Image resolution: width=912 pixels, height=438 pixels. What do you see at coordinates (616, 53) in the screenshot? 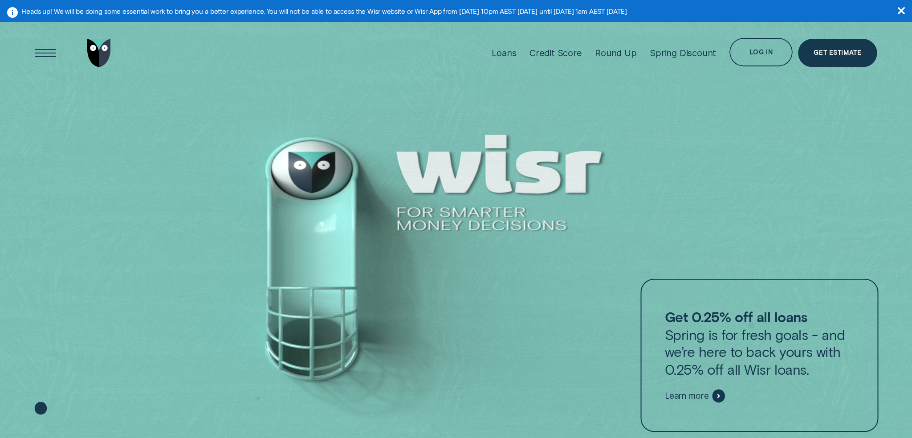
I see `div: Round Up` at bounding box center [616, 53].